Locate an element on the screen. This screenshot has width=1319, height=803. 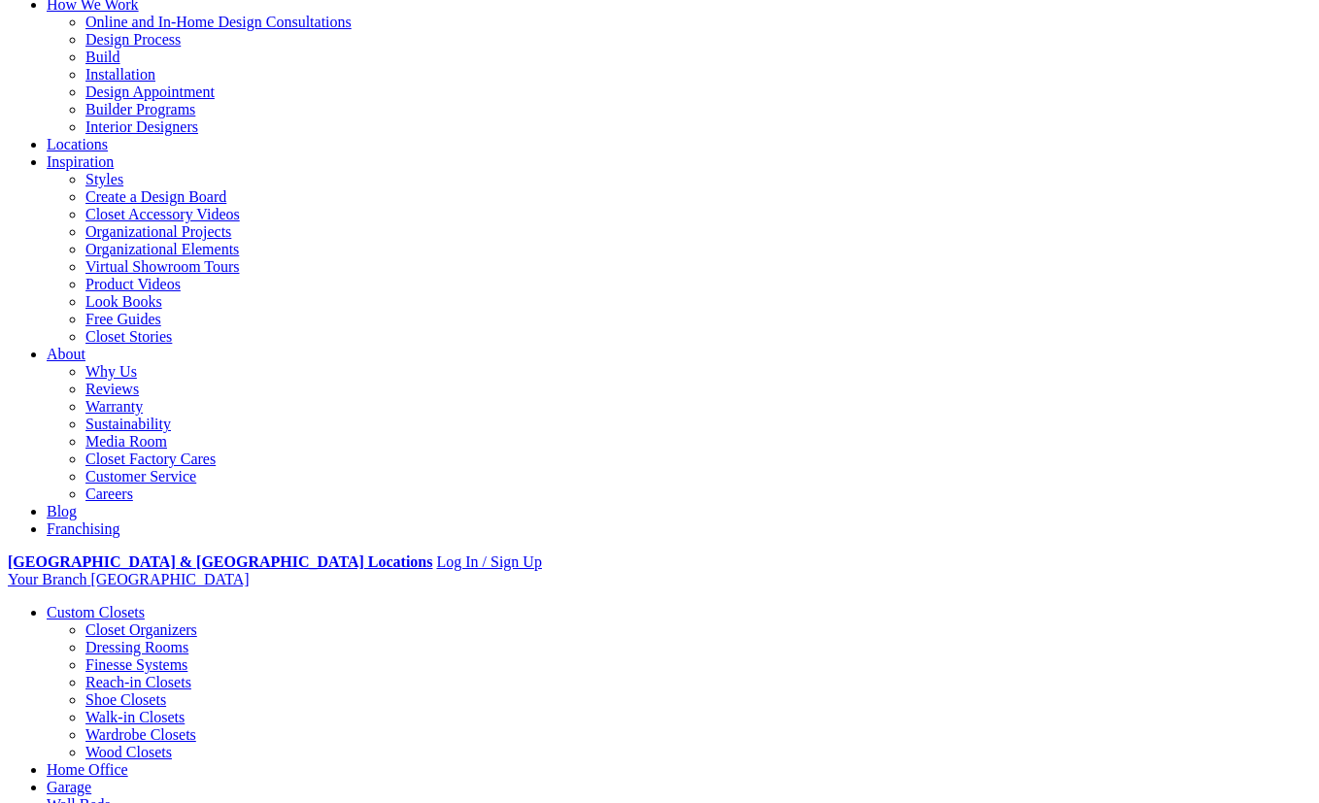
span: Your Branch is located at coordinates (47, 579).